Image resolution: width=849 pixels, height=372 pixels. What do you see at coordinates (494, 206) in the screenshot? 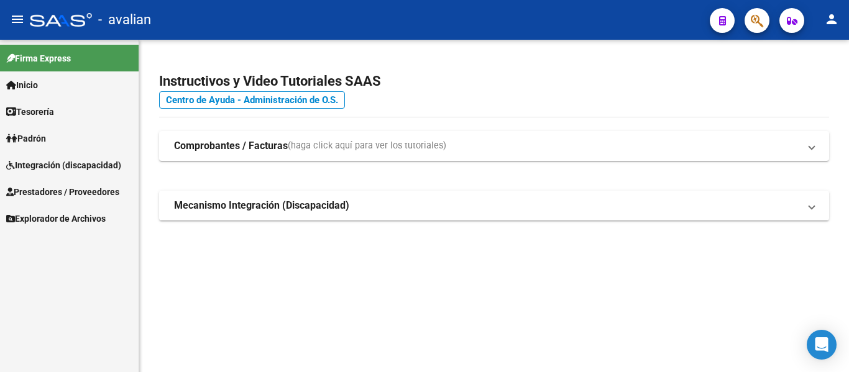
I see `mat-expansion-panel-header: Mecanismo Integración (Discapacidad)` at bounding box center [494, 206].